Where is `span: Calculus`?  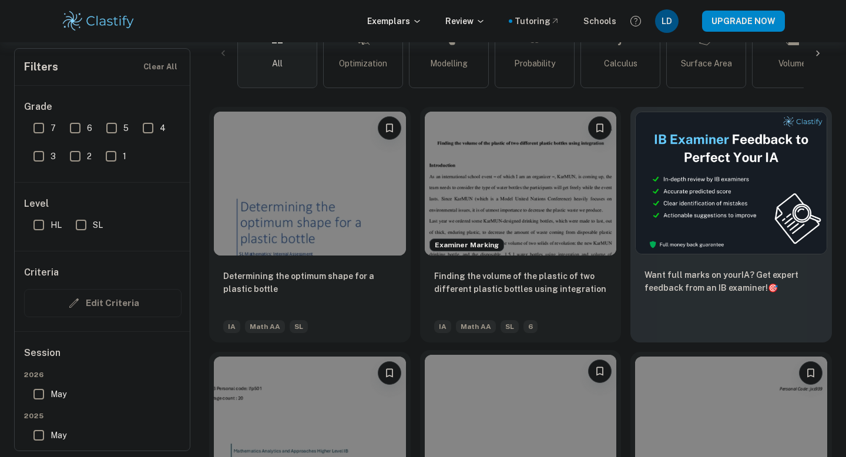
span: Calculus is located at coordinates (620, 63).